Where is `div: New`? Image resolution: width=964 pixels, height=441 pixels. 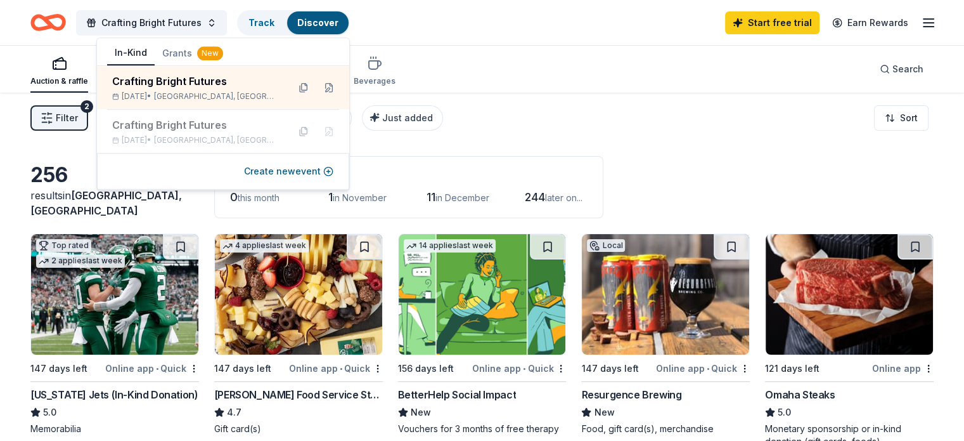 div: New is located at coordinates (210, 53).